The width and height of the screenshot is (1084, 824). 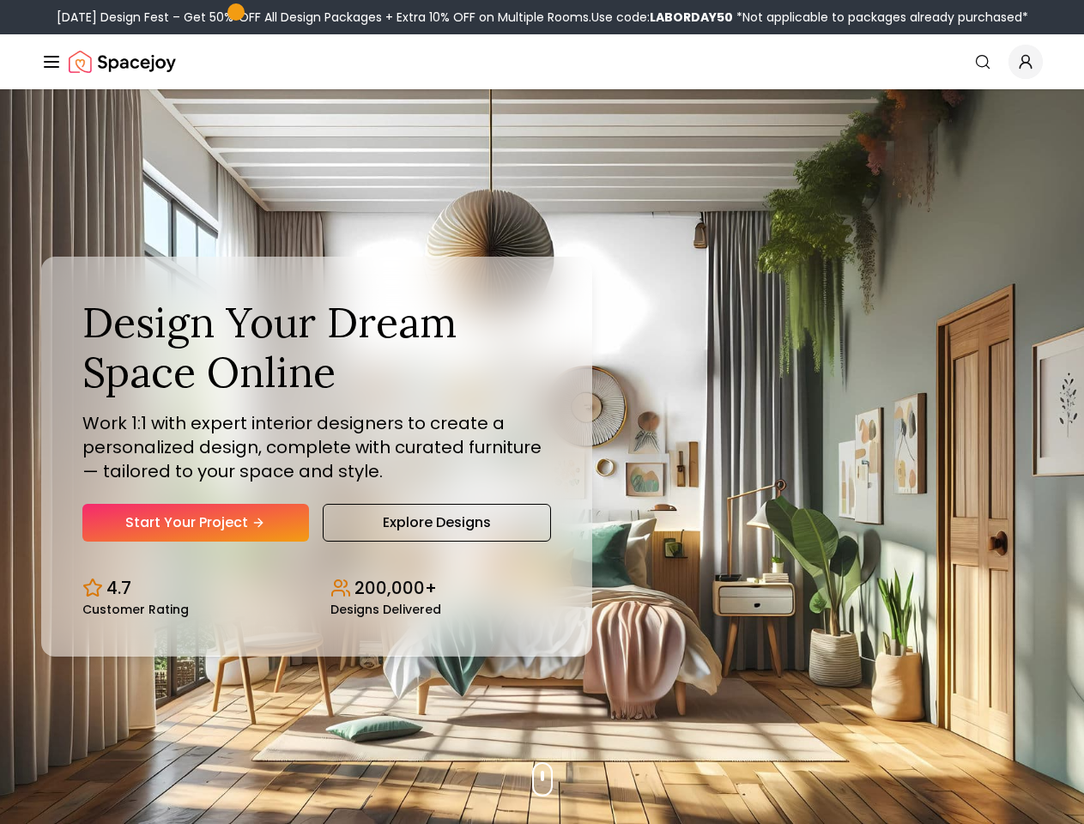 I want to click on b: LABORDAY50, so click(x=691, y=17).